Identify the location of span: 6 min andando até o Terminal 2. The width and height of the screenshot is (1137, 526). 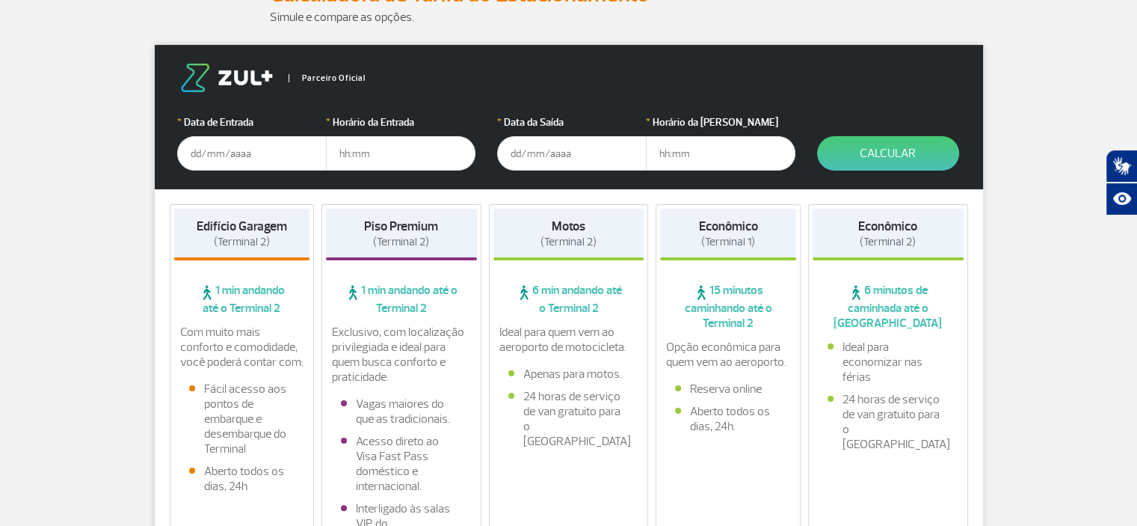
(569, 299).